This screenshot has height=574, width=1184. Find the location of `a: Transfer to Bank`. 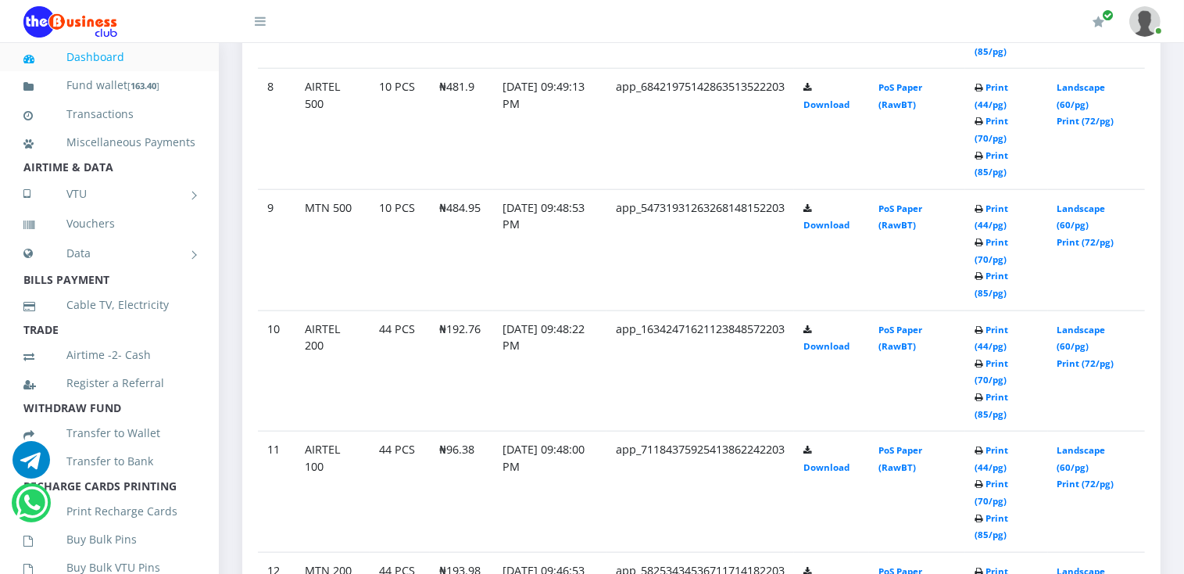

a: Transfer to Bank is located at coordinates (109, 461).